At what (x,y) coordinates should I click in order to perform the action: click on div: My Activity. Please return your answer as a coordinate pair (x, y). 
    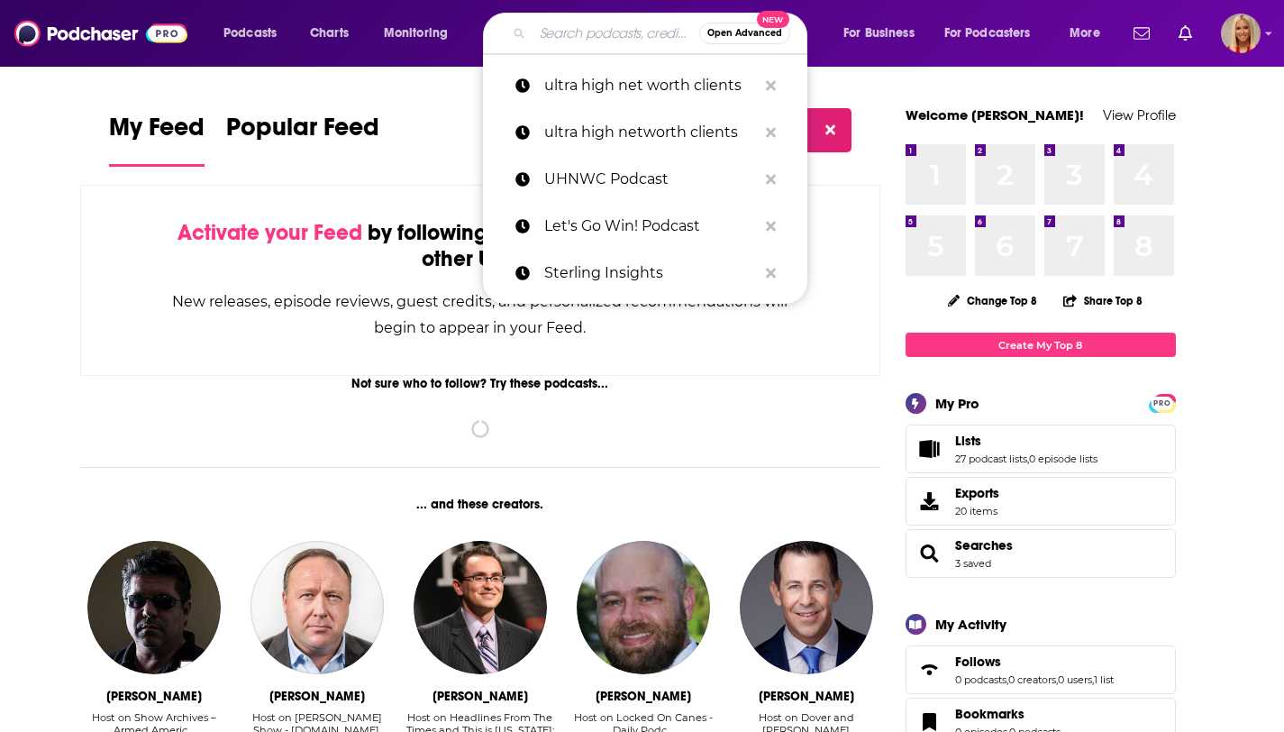
    Looking at the image, I should click on (970, 624).